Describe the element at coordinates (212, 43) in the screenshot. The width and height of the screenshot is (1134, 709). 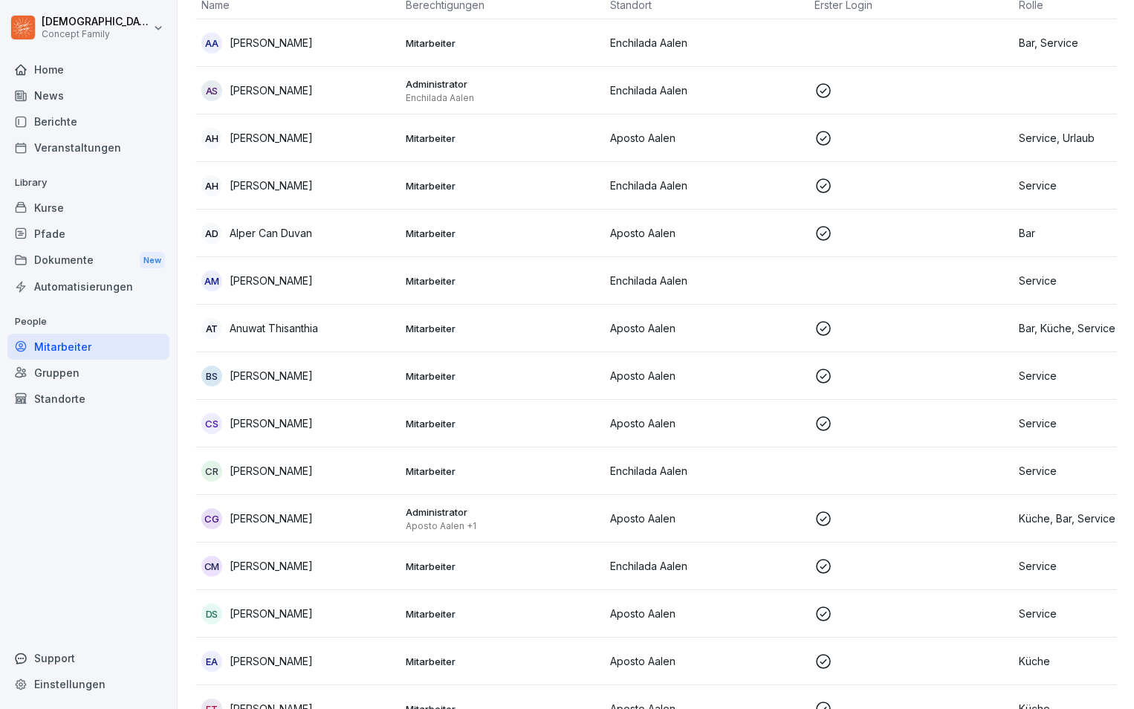
I see `div: AA` at that location.